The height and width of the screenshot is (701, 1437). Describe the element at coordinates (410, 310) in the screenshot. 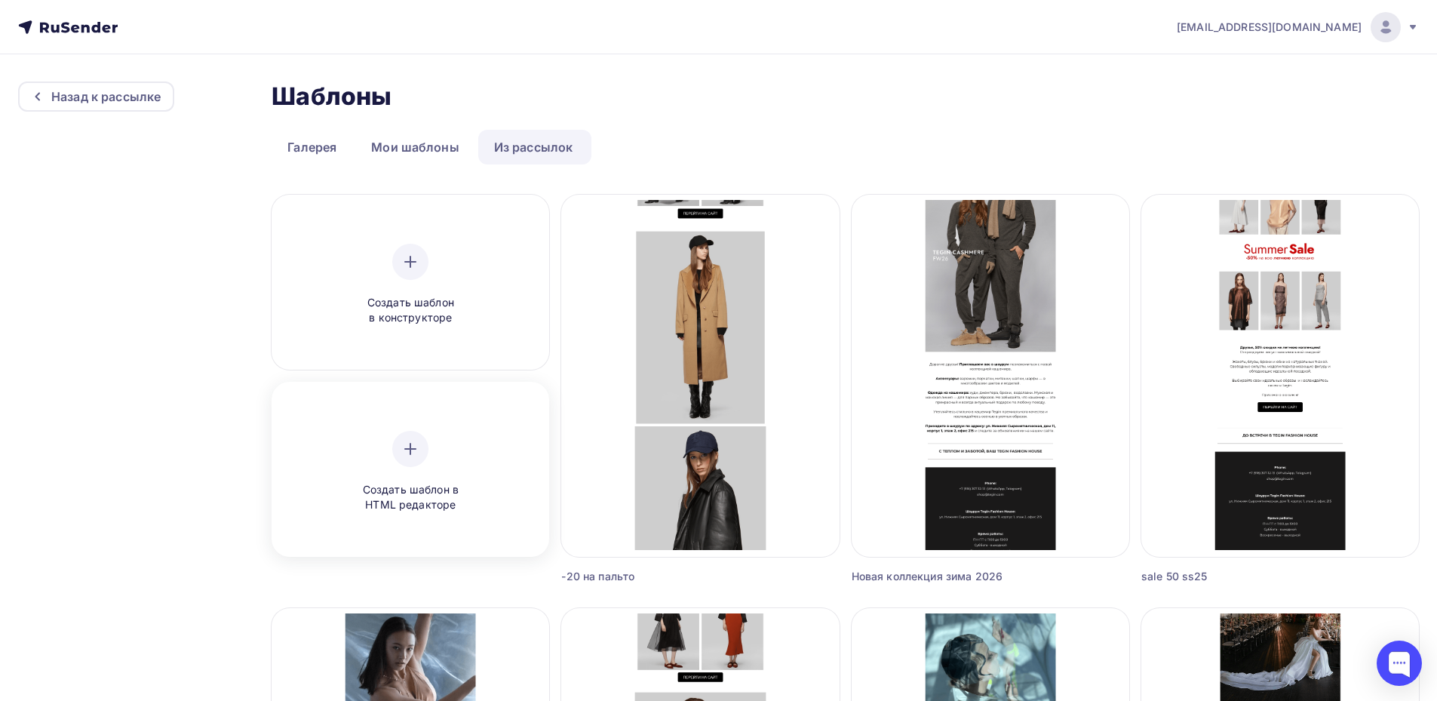

I see `span: Создать шаблон в конструкторе` at that location.